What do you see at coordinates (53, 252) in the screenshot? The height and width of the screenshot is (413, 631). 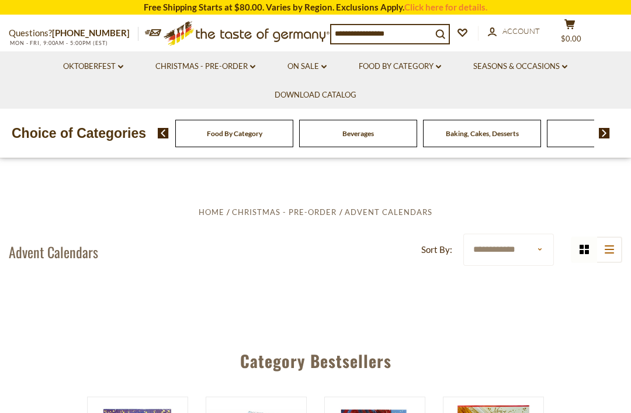 I see `h1: Advent Calendars` at bounding box center [53, 252].